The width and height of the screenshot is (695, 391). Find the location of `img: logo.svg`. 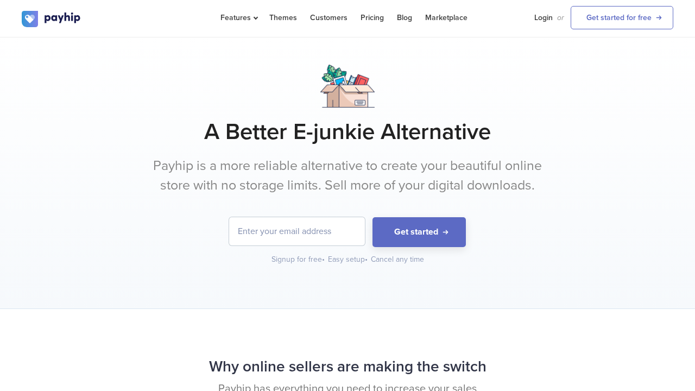

img: logo.svg is located at coordinates (52, 19).